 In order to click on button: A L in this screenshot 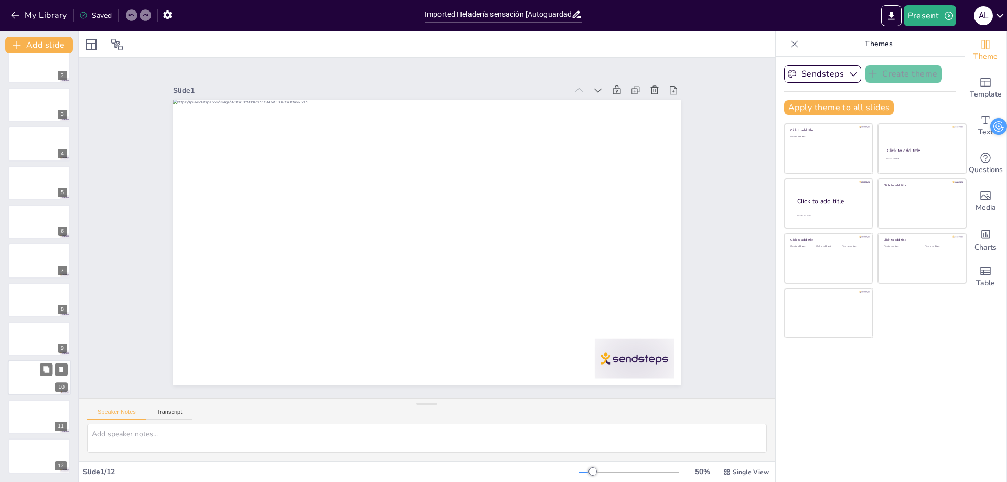, I will do `click(983, 16)`.